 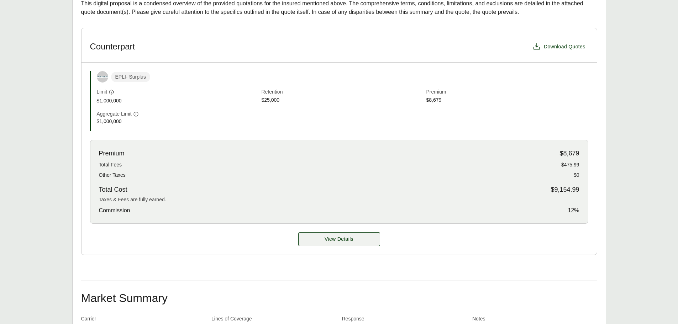 I want to click on div: Taxes & Fees are fully earned., so click(x=339, y=200).